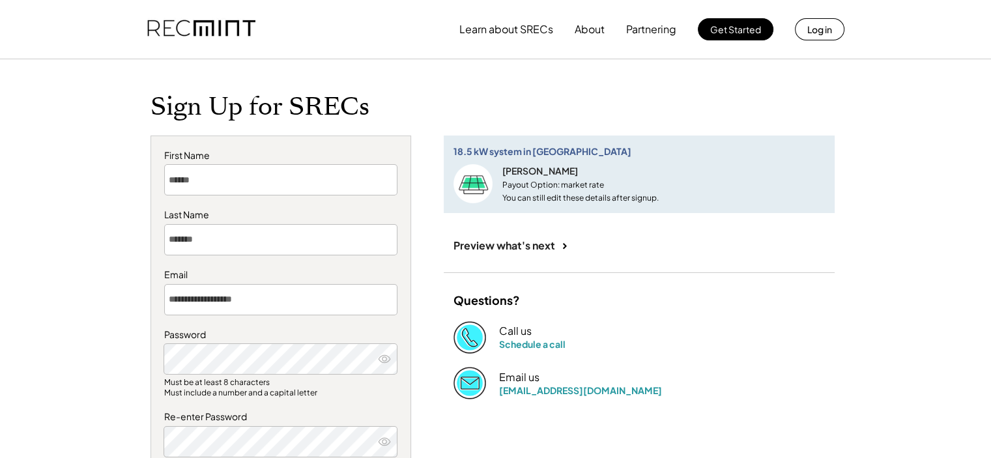 This screenshot has width=991, height=458. What do you see at coordinates (487, 300) in the screenshot?
I see `div: Questions?` at bounding box center [487, 300].